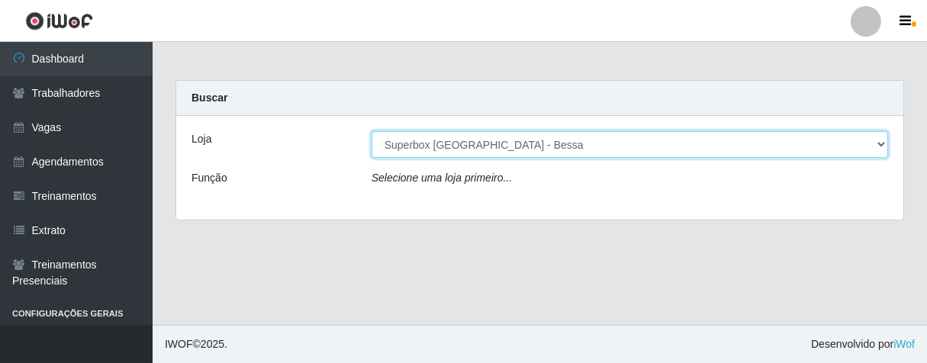 The image size is (927, 363). I want to click on label: Função, so click(209, 178).